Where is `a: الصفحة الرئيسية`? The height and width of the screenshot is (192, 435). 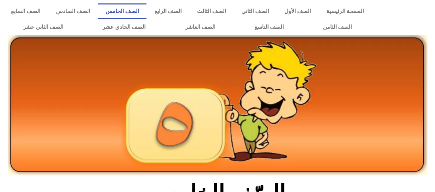
a: الصفحة الرئيسية is located at coordinates (345, 11).